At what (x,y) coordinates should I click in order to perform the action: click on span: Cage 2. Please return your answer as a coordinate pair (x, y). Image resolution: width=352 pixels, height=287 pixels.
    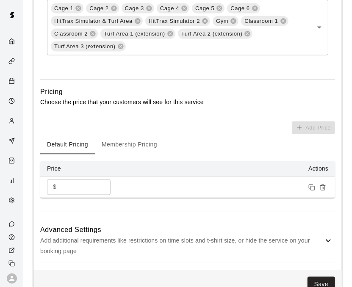
    Looking at the image, I should click on (99, 8).